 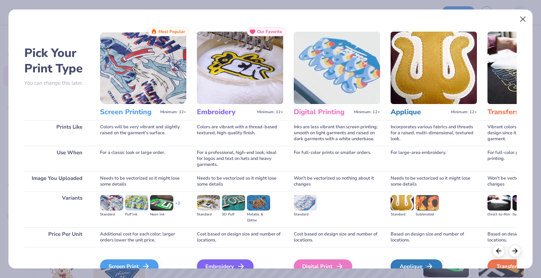 I want to click on img: Supacolor, so click(x=524, y=203).